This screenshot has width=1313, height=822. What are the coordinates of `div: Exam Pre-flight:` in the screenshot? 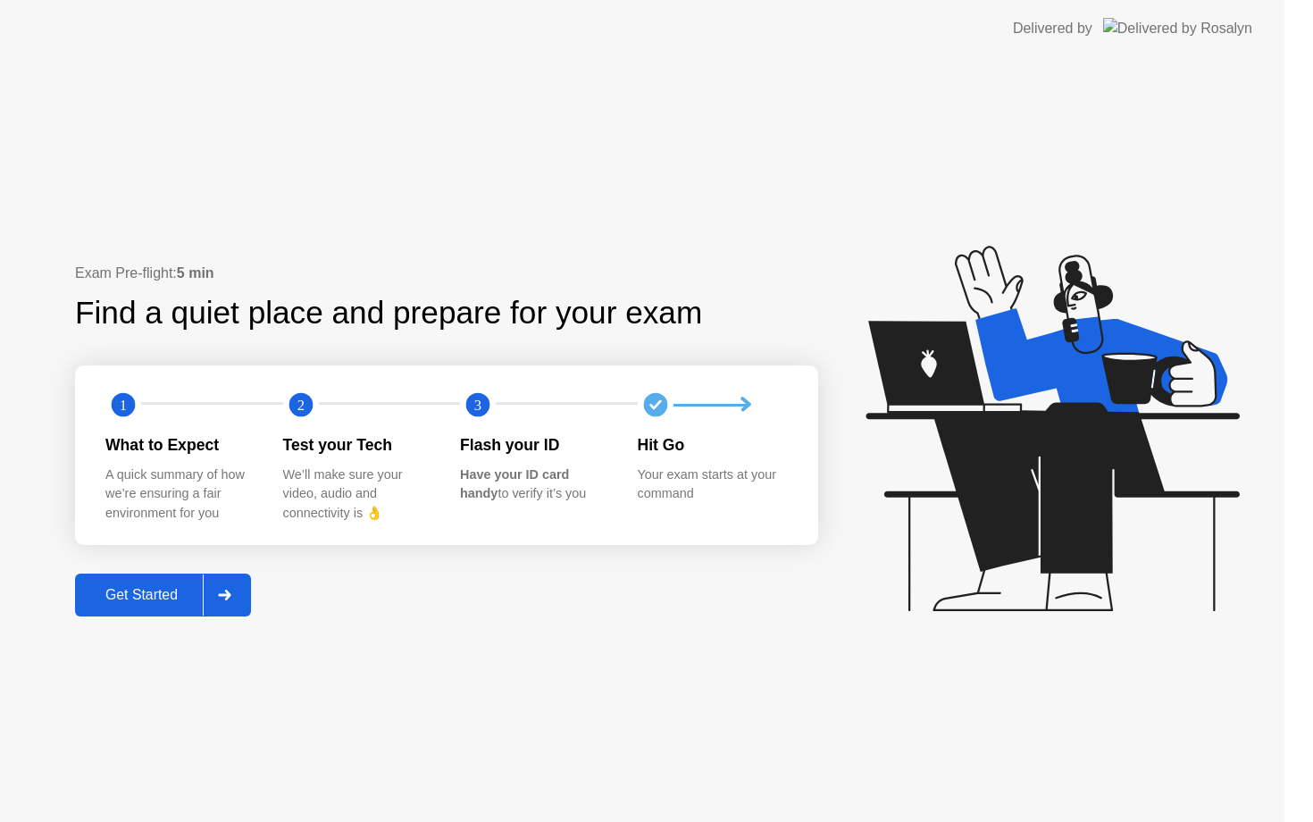 It's located at (447, 273).